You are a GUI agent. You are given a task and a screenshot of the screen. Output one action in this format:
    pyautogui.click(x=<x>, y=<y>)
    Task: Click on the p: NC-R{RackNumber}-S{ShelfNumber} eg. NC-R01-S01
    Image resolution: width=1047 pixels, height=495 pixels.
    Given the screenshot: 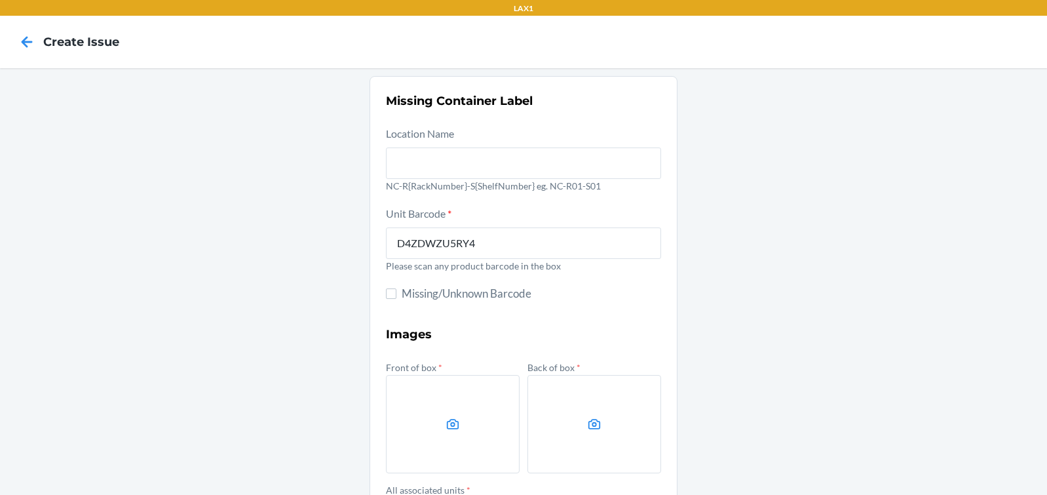 What is the action you would take?
    pyautogui.click(x=524, y=185)
    